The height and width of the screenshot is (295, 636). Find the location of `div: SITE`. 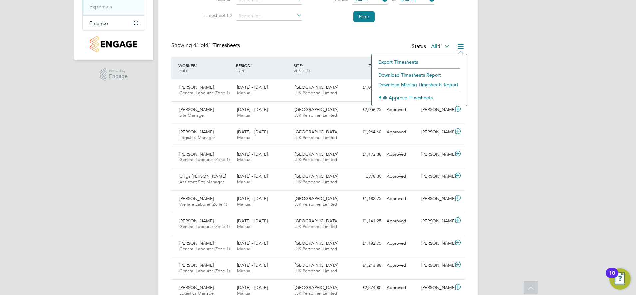

div: SITE is located at coordinates (321, 68).